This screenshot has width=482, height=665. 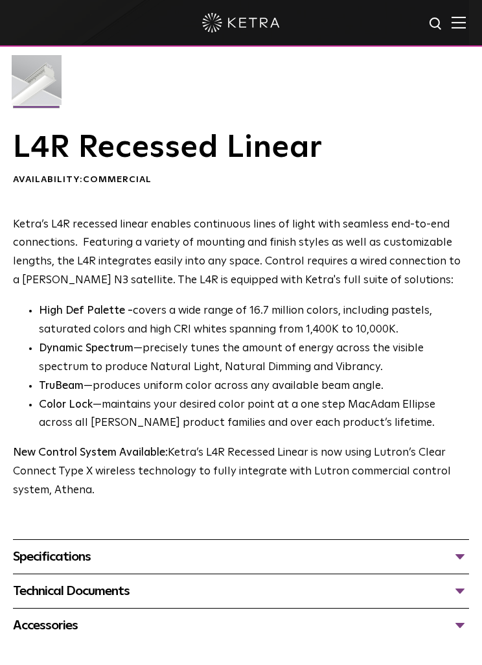 I want to click on p: Ketra’s L4R Recessed Linear is now using Lutron’s Clear Connect Type X wireless technology to ful..., so click(x=241, y=472).